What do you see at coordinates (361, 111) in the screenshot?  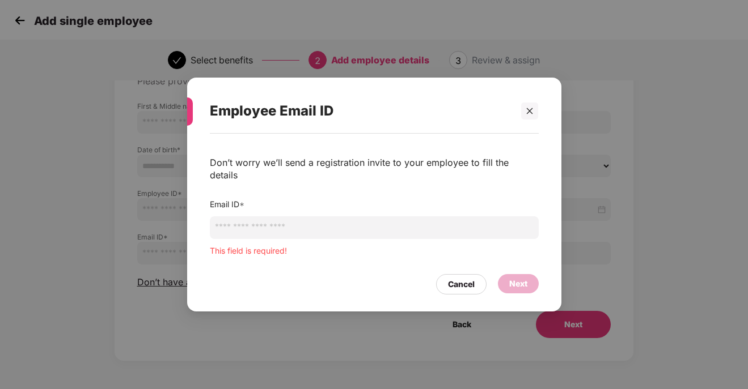 I see `div: Employee Email ID` at bounding box center [361, 111].